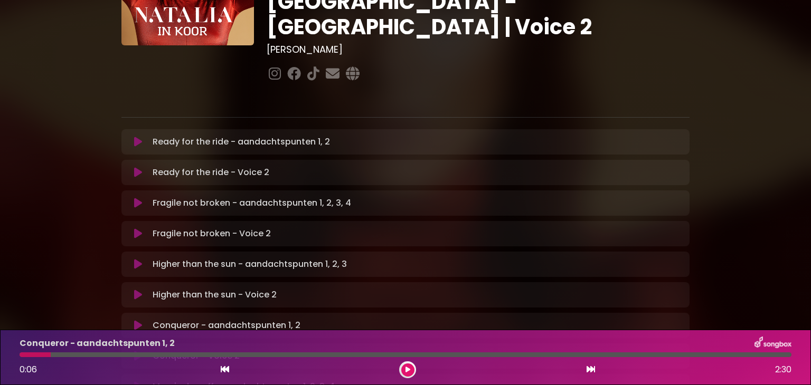  Describe the element at coordinates (214, 295) in the screenshot. I see `p: Higher than the sun - Voice 2` at that location.